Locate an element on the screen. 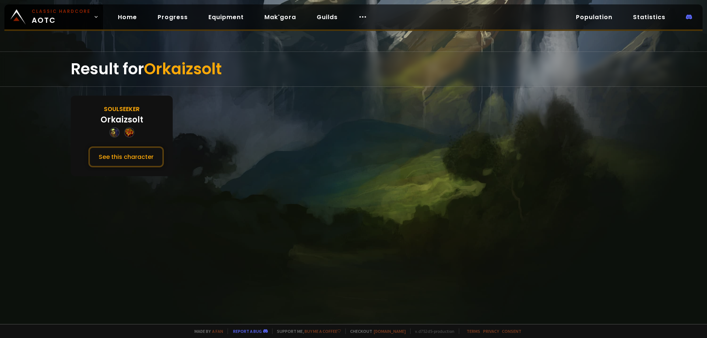 The height and width of the screenshot is (338, 707). a: Mak'gora is located at coordinates (280, 17).